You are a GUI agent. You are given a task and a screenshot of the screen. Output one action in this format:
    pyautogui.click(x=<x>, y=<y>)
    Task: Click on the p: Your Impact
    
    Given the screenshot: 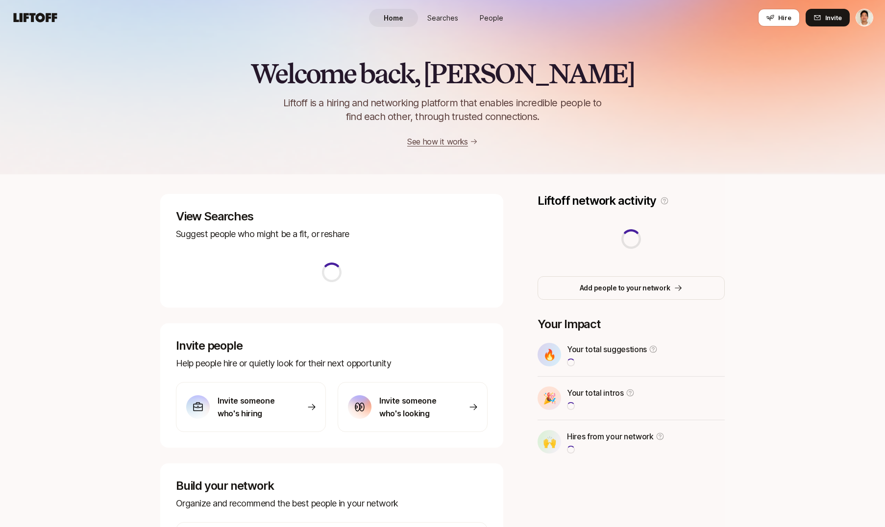 What is the action you would take?
    pyautogui.click(x=631, y=324)
    